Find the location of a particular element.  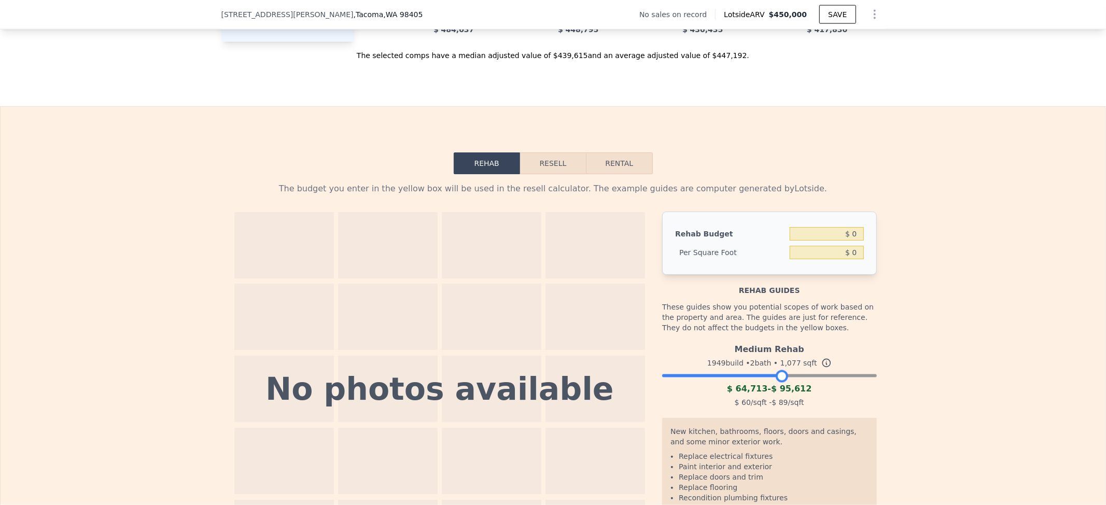

button: Rehab is located at coordinates (487, 163).